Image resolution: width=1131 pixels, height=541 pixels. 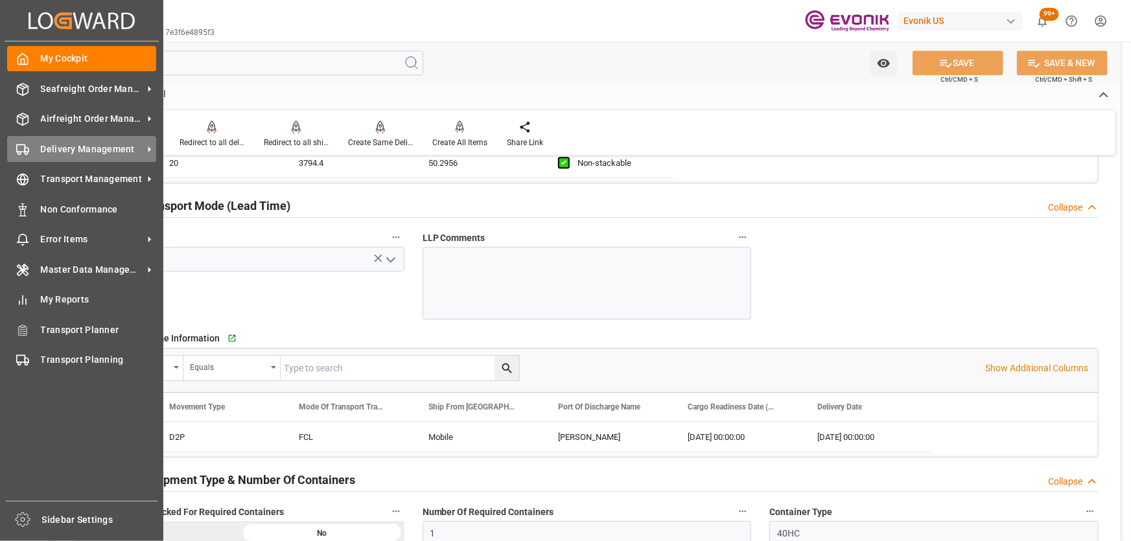 I want to click on span: Transport Management, so click(x=92, y=179).